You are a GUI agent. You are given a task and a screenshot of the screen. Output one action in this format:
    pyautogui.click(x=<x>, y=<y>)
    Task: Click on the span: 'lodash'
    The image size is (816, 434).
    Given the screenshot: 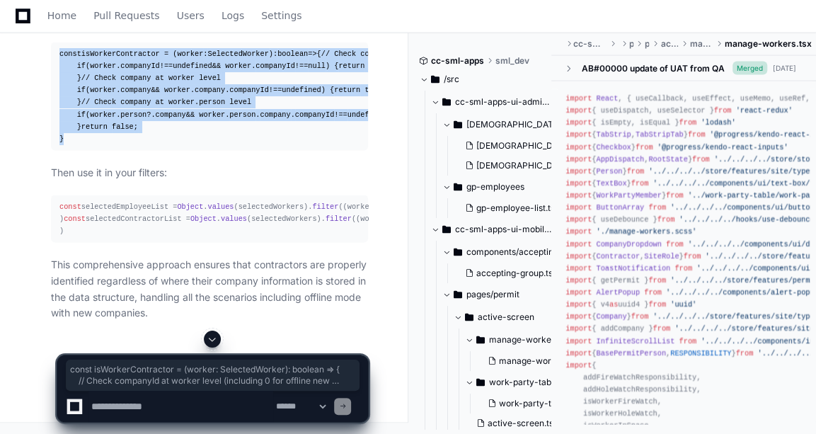 What is the action you would take?
    pyautogui.click(x=717, y=122)
    